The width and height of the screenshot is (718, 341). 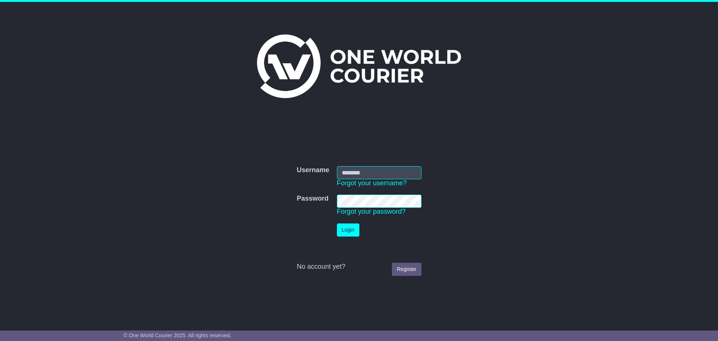 I want to click on img: One World, so click(x=359, y=66).